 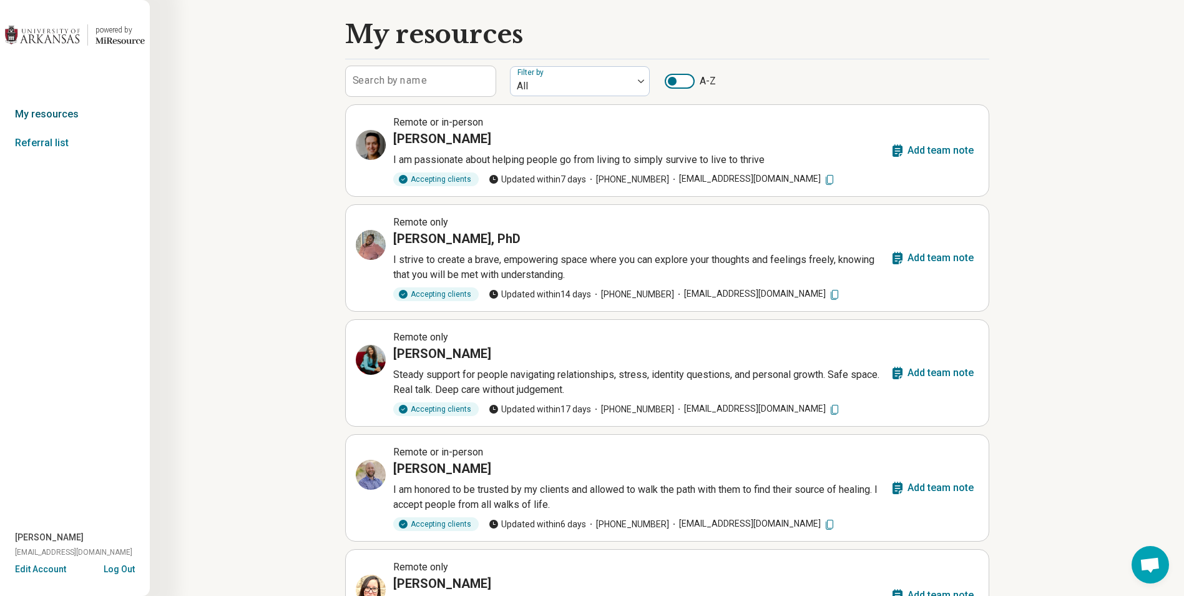 I want to click on p: I strive to create a brave, empowering space where you can explore your thoughts and feelings fre..., so click(x=639, y=267).